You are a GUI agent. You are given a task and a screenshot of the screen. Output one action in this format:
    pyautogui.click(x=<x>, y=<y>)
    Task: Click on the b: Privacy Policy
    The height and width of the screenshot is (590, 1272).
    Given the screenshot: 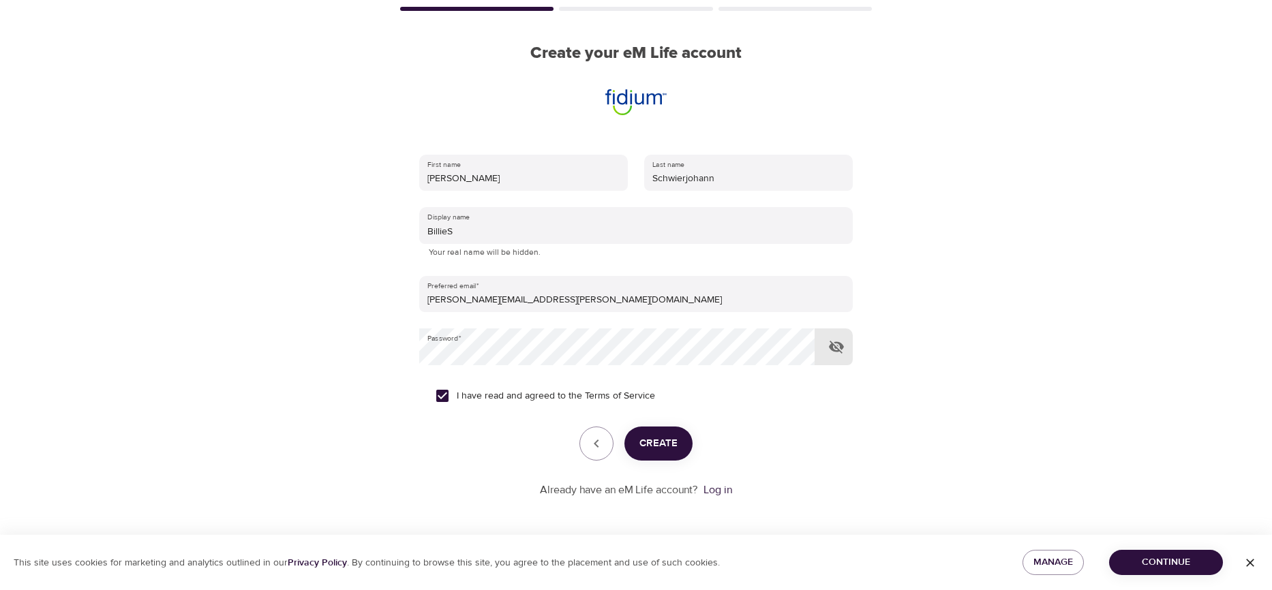 What is the action you would take?
    pyautogui.click(x=317, y=563)
    